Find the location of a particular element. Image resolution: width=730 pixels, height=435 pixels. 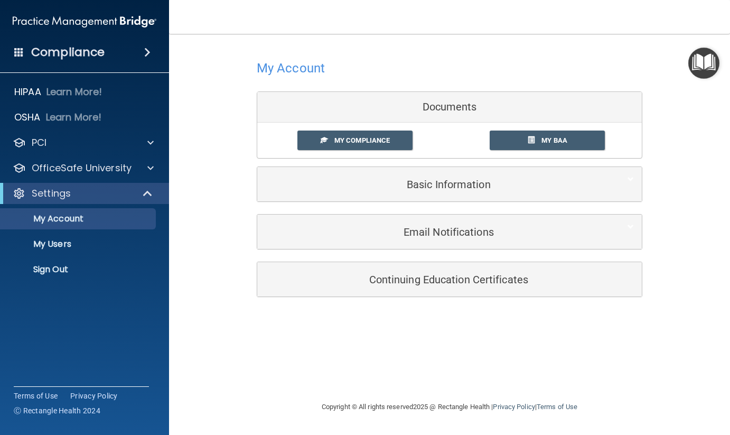

h5: Basic Information is located at coordinates (433, 184).